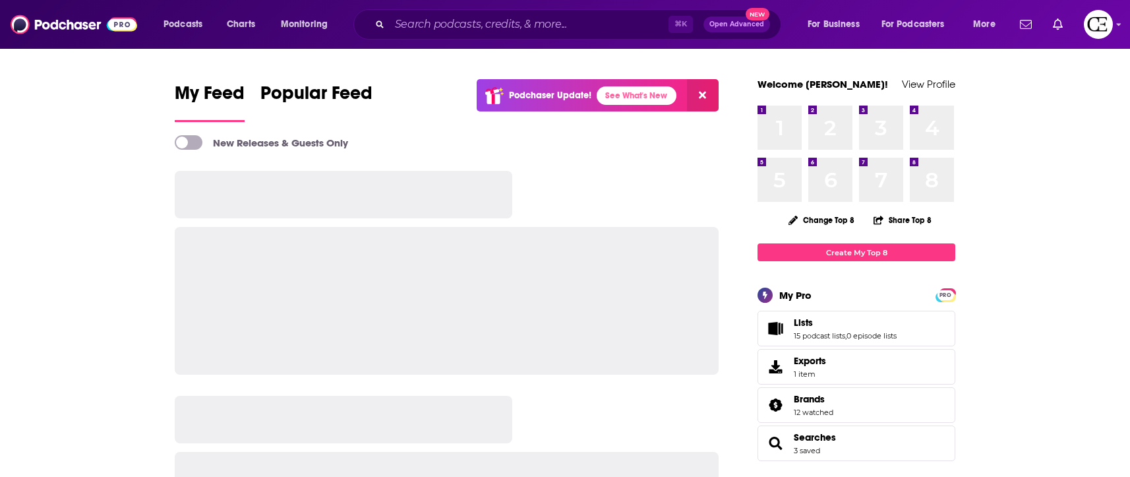  What do you see at coordinates (757, 14) in the screenshot?
I see `span: New` at bounding box center [757, 14].